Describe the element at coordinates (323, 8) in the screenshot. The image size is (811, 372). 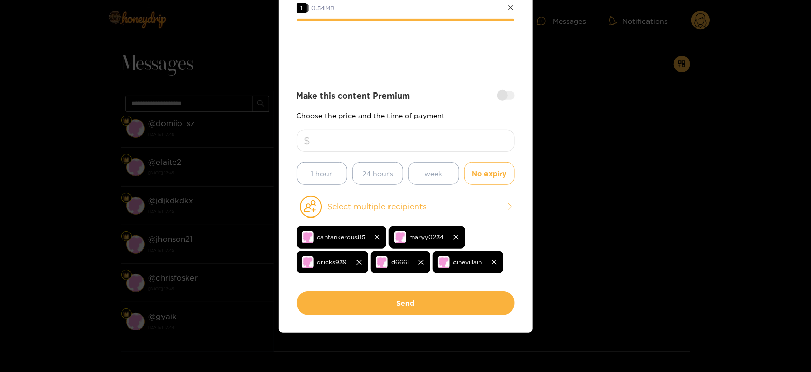
I see `span: 0.54 MB` at that location.